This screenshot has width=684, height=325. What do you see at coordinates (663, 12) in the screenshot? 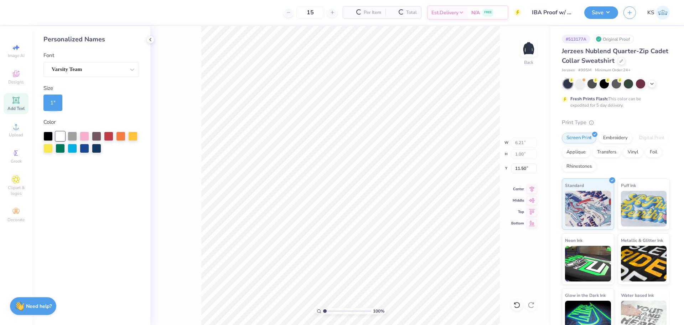
I see `img: Kath Sales` at bounding box center [663, 12].